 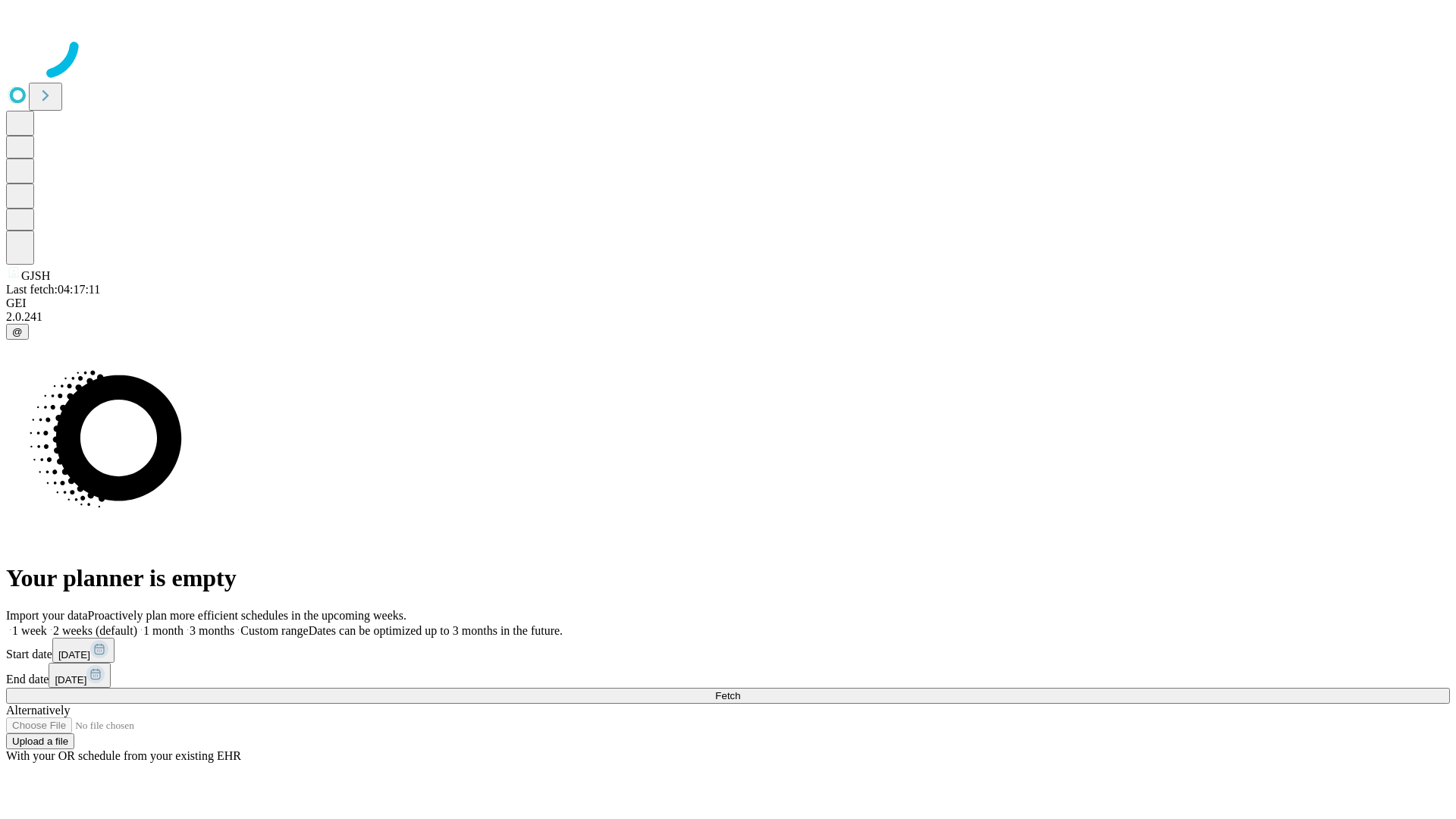 What do you see at coordinates (36, 275) in the screenshot?
I see `span: GJSH` at bounding box center [36, 275].